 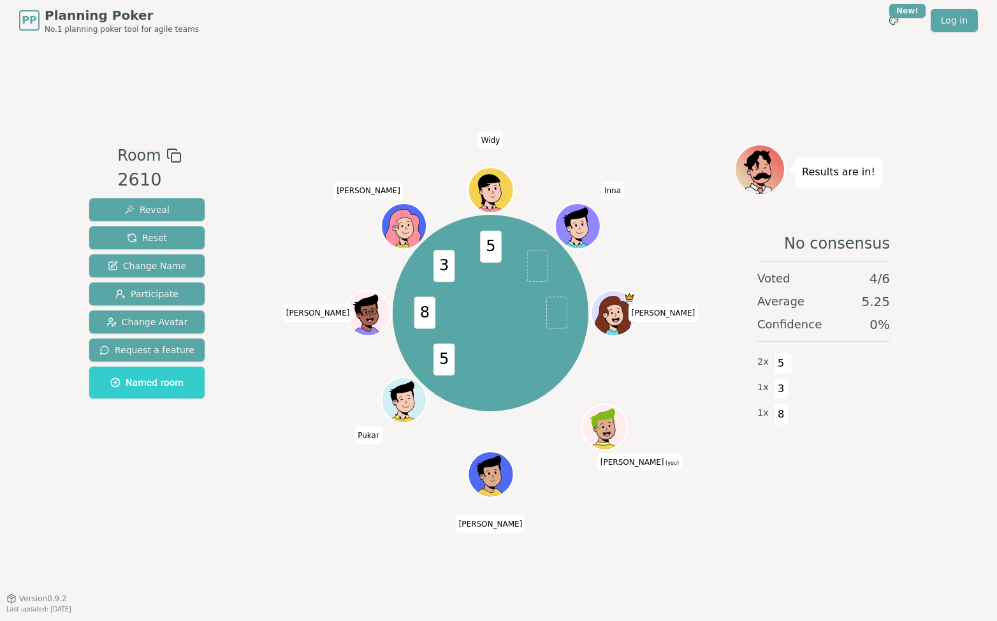 What do you see at coordinates (147, 350) in the screenshot?
I see `button: Request a feature` at bounding box center [147, 350].